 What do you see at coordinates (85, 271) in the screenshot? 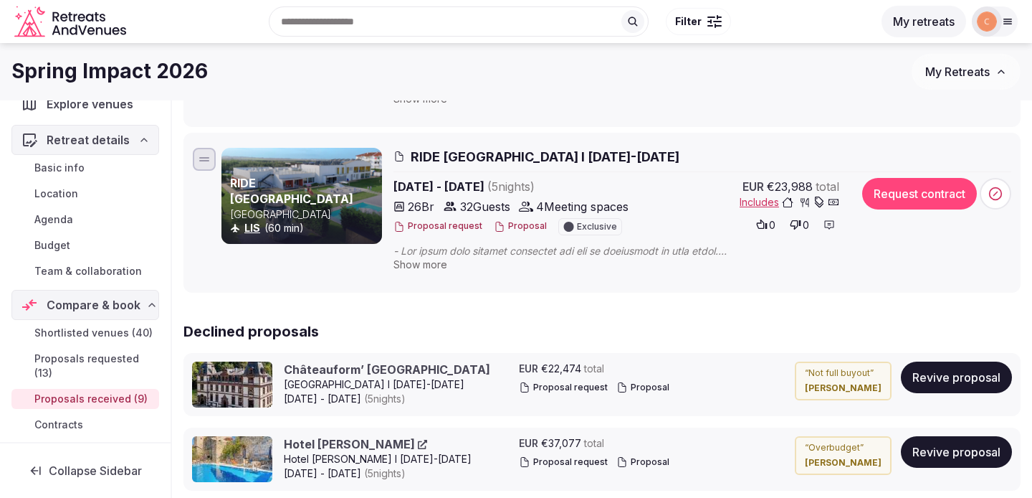
I see `a: Team & collaboration` at bounding box center [85, 271].